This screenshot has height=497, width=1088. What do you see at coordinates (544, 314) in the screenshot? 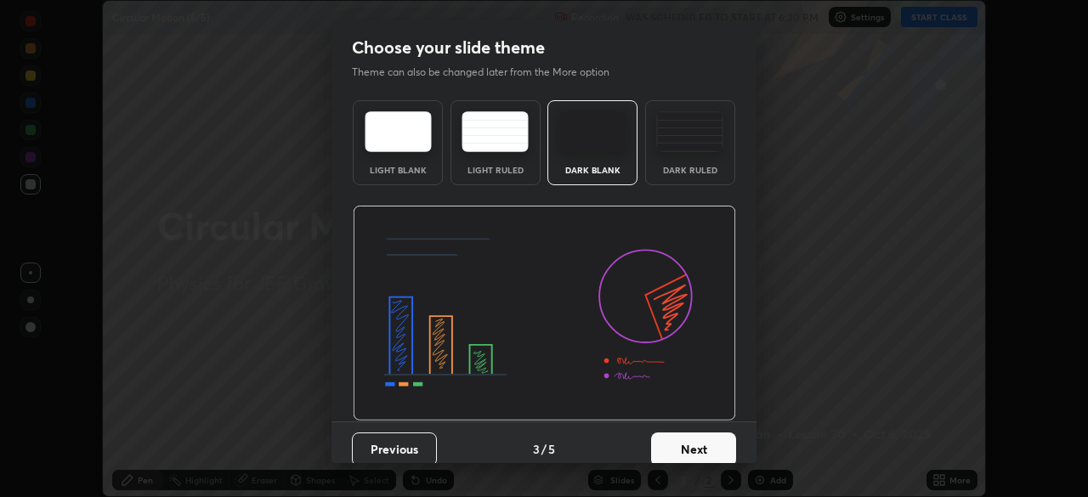
I see `img: darkThemeBanner.d06ce4a2.svg` at bounding box center [544, 314].